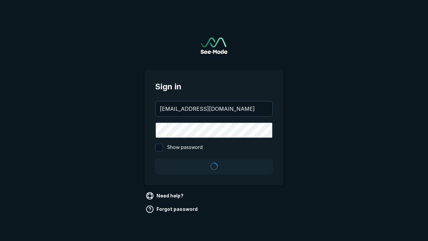 This screenshot has height=241, width=428. I want to click on span: Sign in, so click(214, 87).